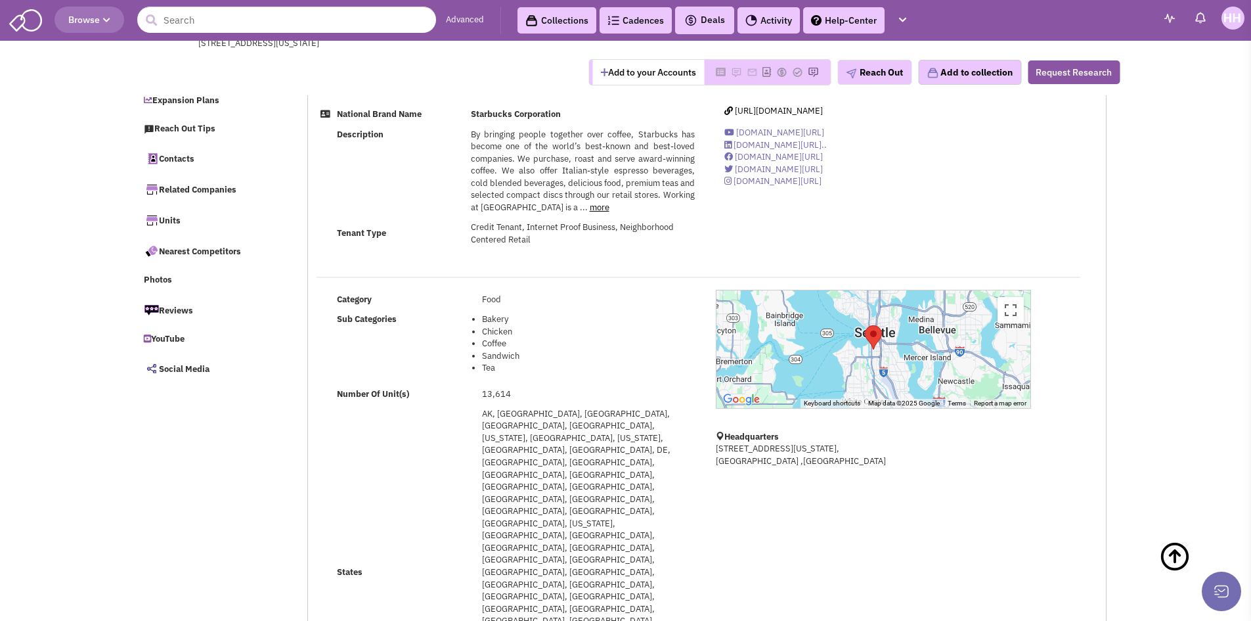  Describe the element at coordinates (209, 368) in the screenshot. I see `a: Social Media` at that location.